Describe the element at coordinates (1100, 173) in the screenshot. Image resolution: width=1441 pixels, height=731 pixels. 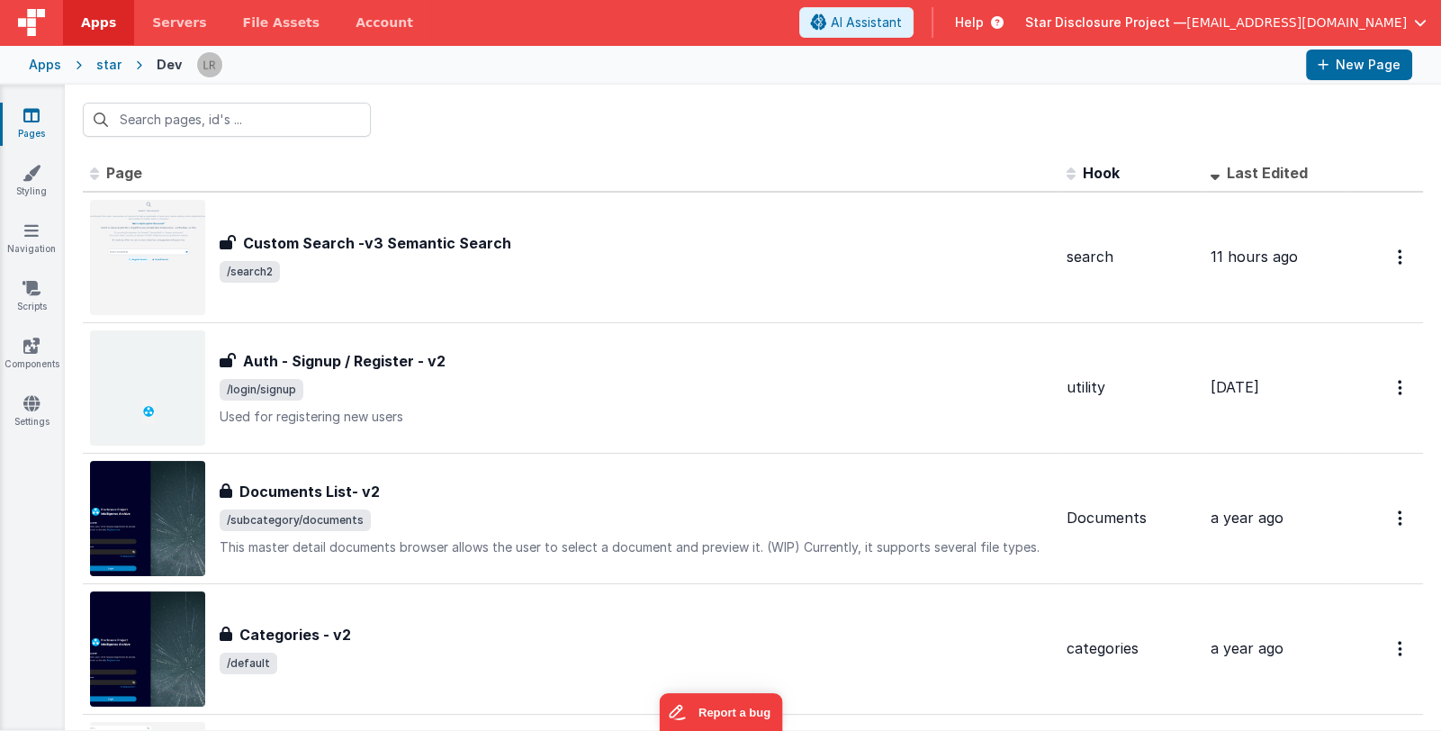
I see `span: Hook` at that location.